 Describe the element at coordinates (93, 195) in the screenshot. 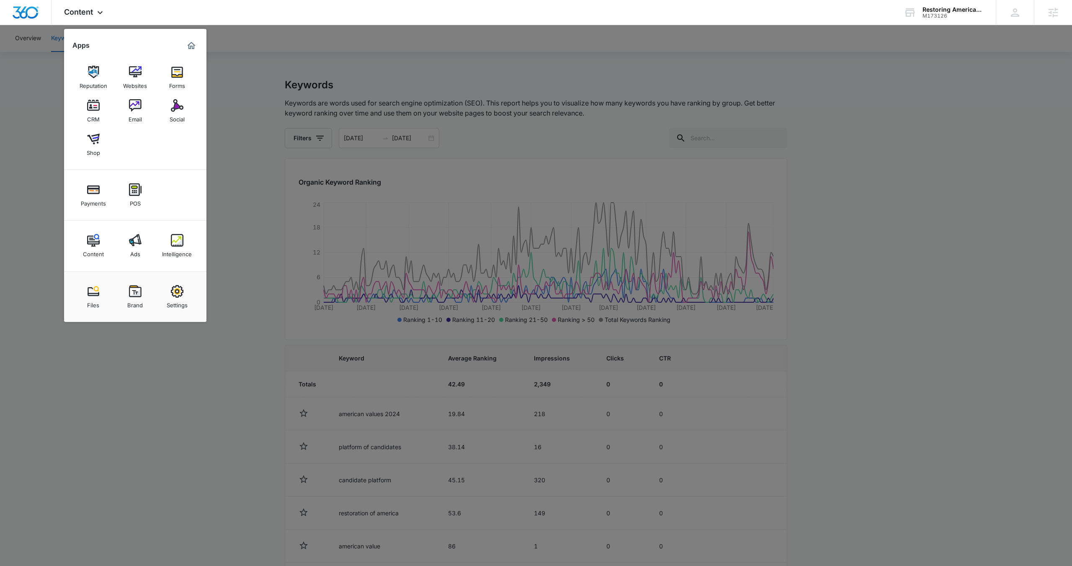

I see `a: Payments` at that location.